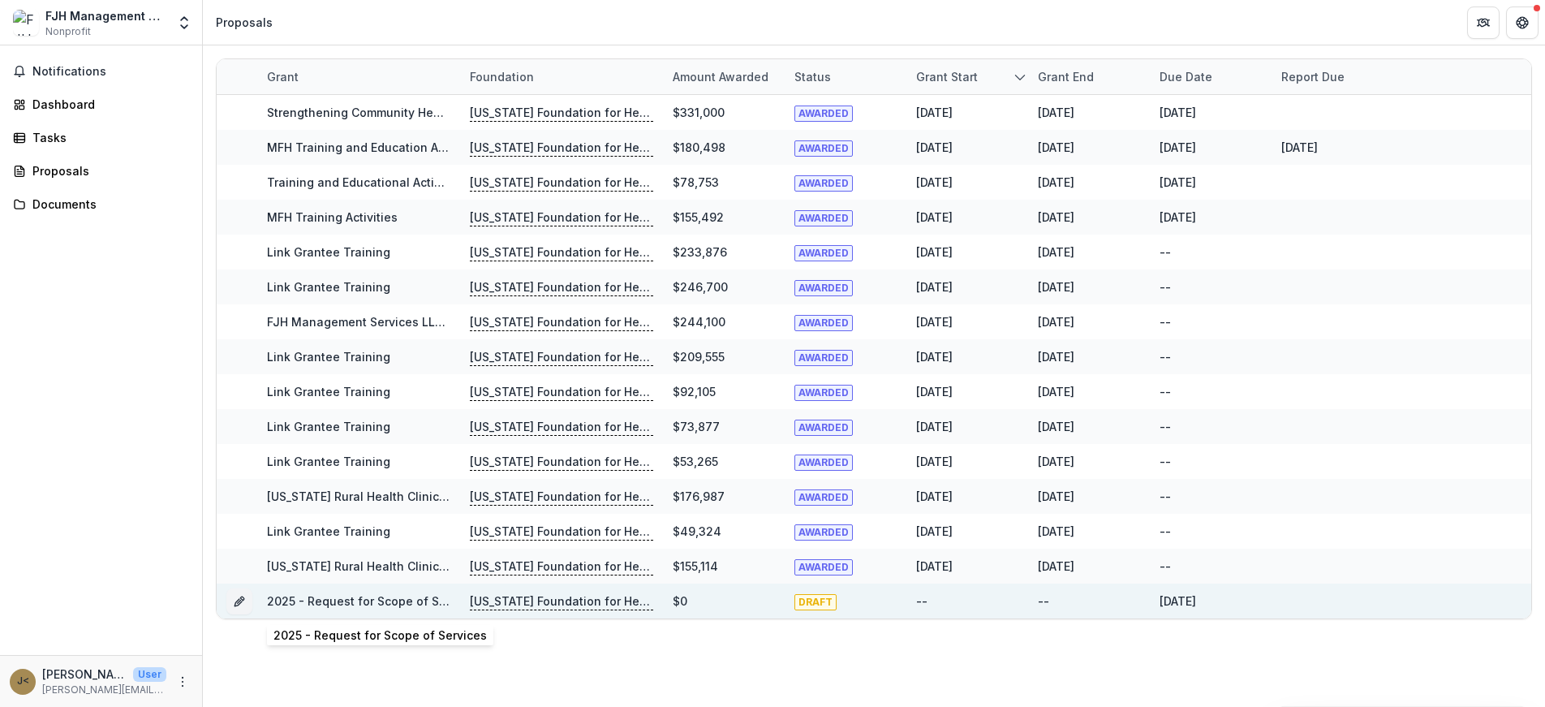 This screenshot has width=1545, height=707. I want to click on div: $246,700, so click(700, 287).